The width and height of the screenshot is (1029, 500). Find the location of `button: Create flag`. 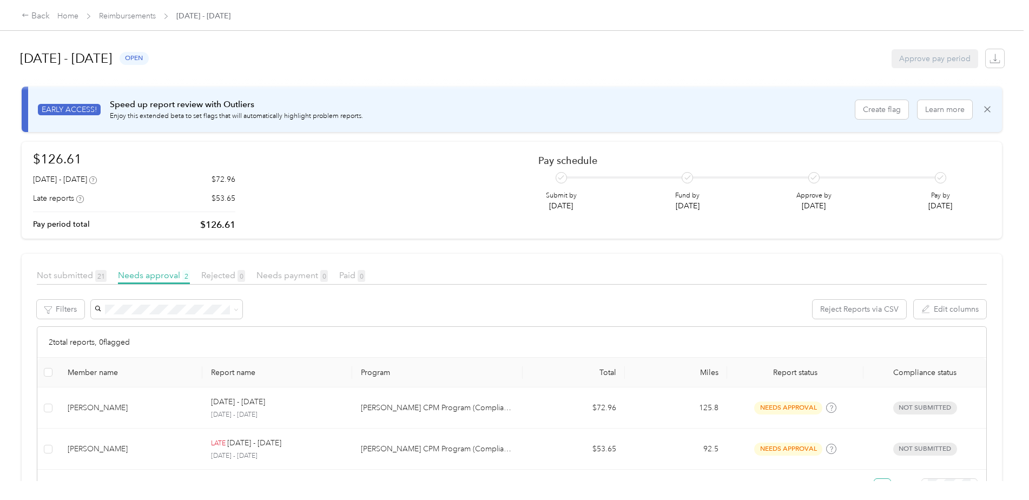

button: Create flag is located at coordinates (882, 109).